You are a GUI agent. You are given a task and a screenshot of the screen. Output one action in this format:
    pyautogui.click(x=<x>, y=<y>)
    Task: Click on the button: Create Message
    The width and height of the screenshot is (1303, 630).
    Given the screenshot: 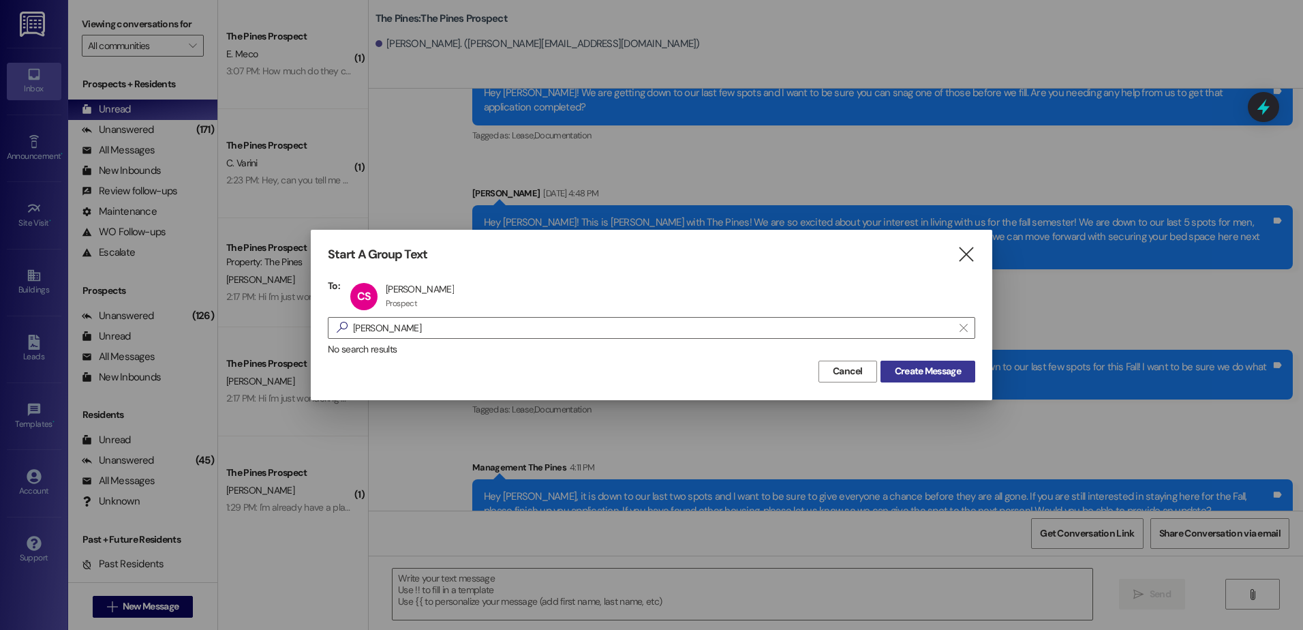 What is the action you would take?
    pyautogui.click(x=927, y=371)
    